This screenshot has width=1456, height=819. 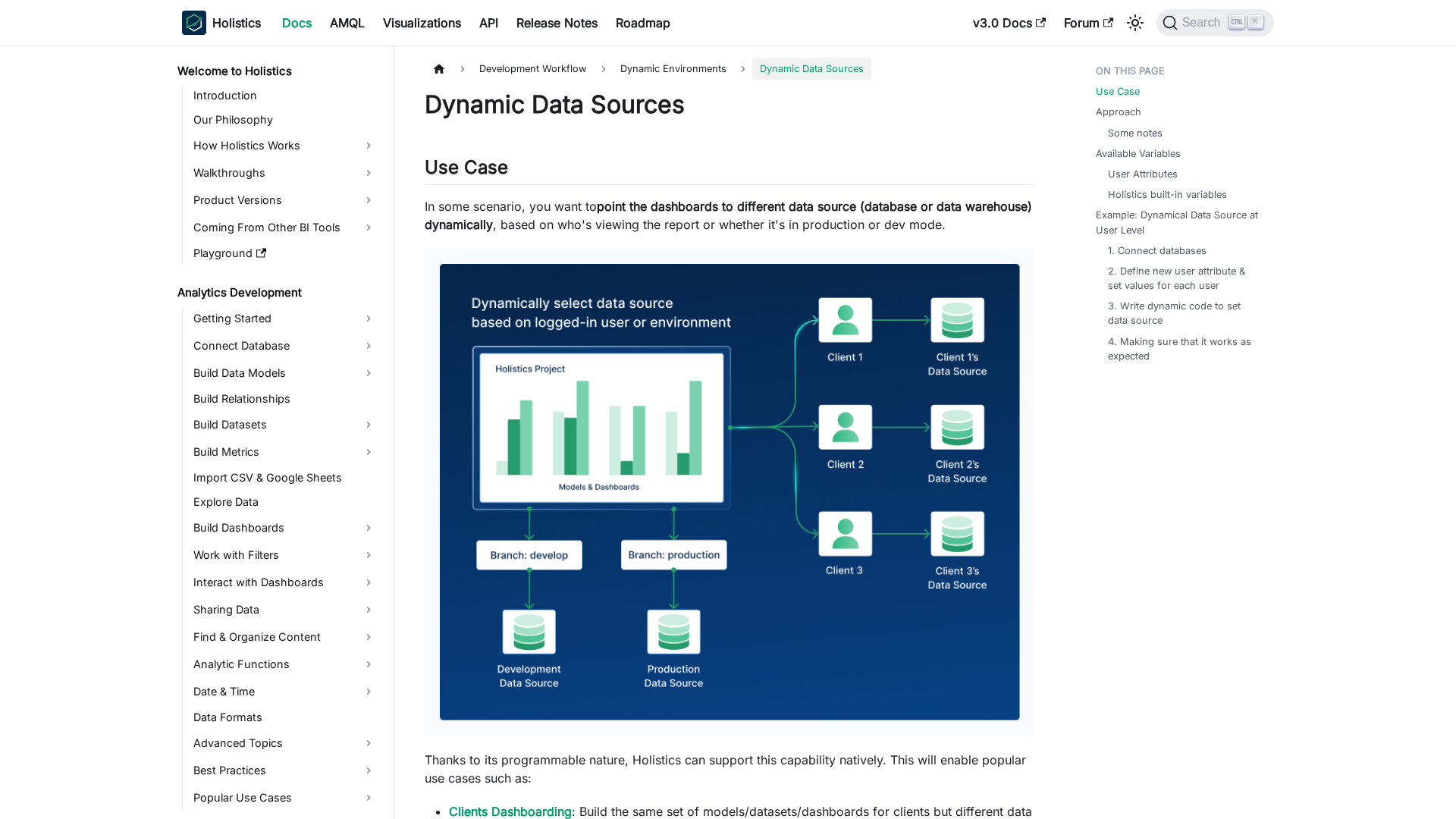 I want to click on a: Coming From Other BI Tools, so click(x=284, y=227).